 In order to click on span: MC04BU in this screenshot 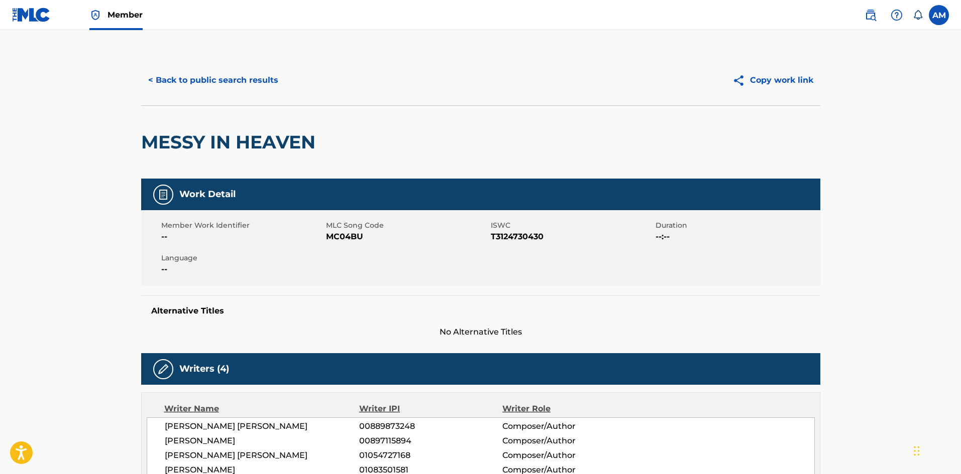, I will do `click(407, 237)`.